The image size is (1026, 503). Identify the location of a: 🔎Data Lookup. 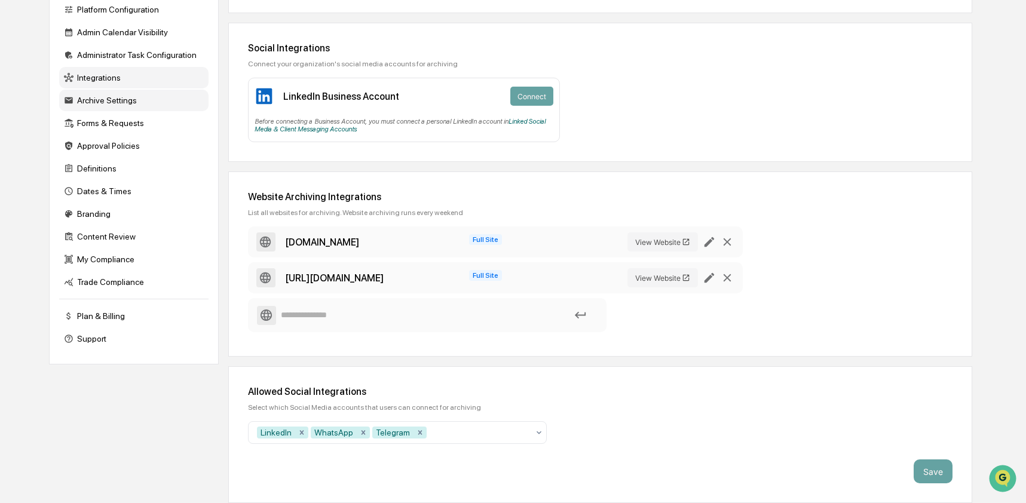
(44, 179).